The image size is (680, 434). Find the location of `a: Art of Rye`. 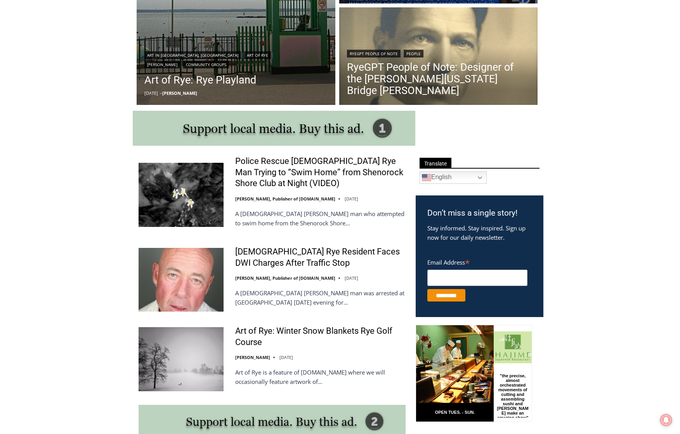

a: Art of Rye is located at coordinates (257, 55).